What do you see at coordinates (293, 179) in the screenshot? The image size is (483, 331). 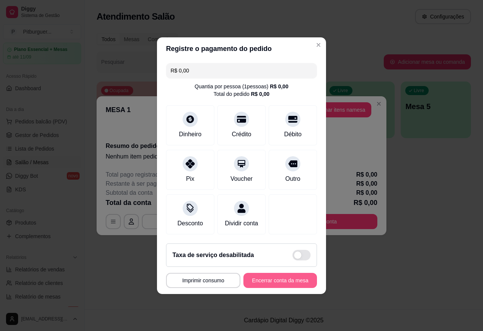 I see `div: Outro` at bounding box center [293, 179].